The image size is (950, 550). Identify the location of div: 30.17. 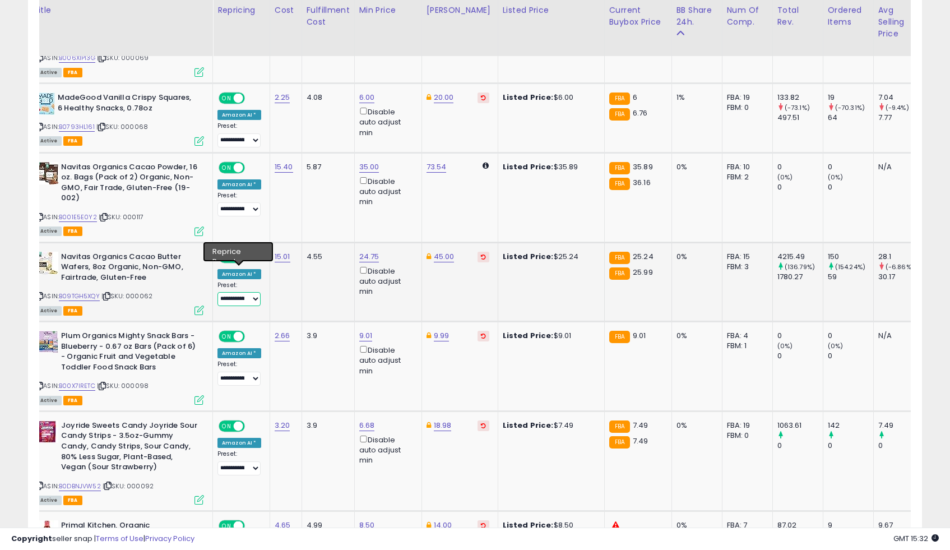
(901, 277).